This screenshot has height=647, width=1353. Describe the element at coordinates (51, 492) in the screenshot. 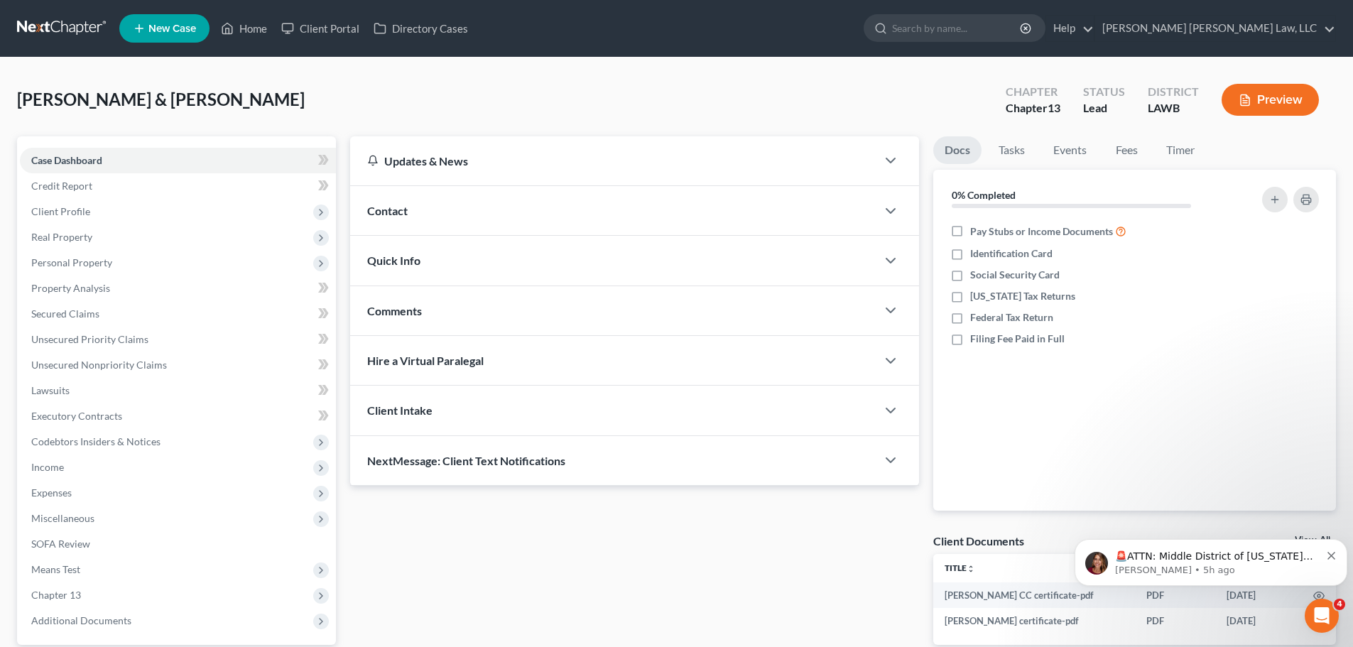

I see `span: Expenses` at that location.